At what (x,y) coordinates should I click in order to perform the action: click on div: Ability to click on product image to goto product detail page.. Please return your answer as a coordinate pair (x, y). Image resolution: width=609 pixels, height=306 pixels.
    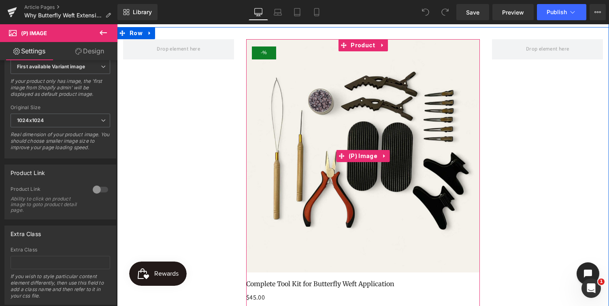
    Looking at the image, I should click on (47, 205).